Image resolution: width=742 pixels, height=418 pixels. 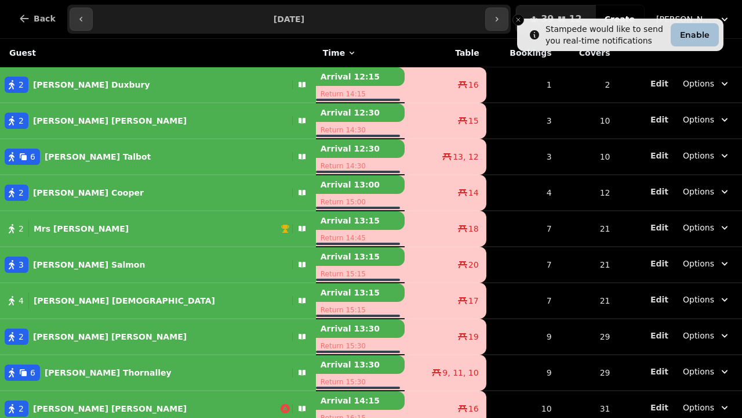 What do you see at coordinates (474, 408) in the screenshot?
I see `span: 16` at bounding box center [474, 408].